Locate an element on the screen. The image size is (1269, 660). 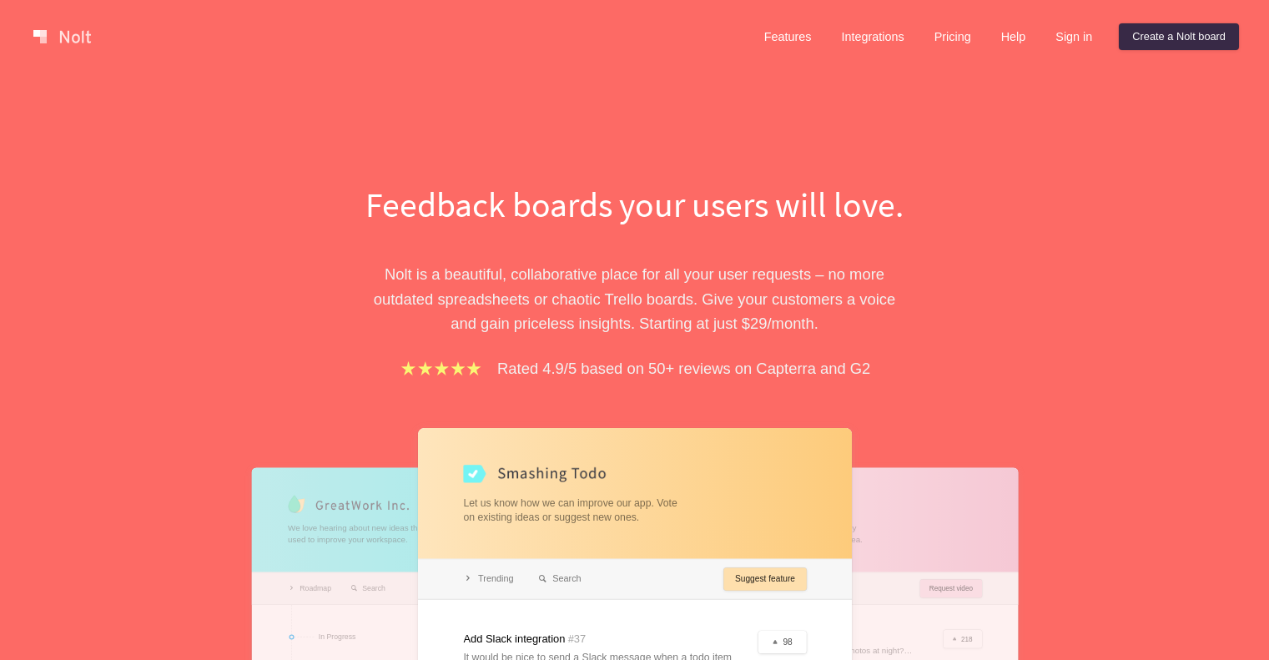
a: Integrations is located at coordinates (872, 37).